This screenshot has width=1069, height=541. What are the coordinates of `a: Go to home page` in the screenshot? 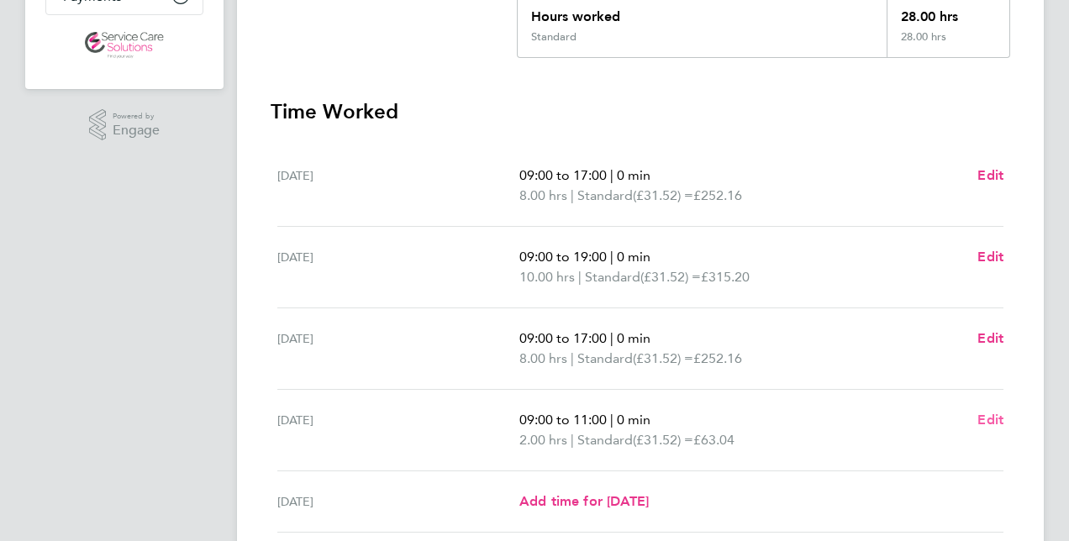 It's located at (124, 45).